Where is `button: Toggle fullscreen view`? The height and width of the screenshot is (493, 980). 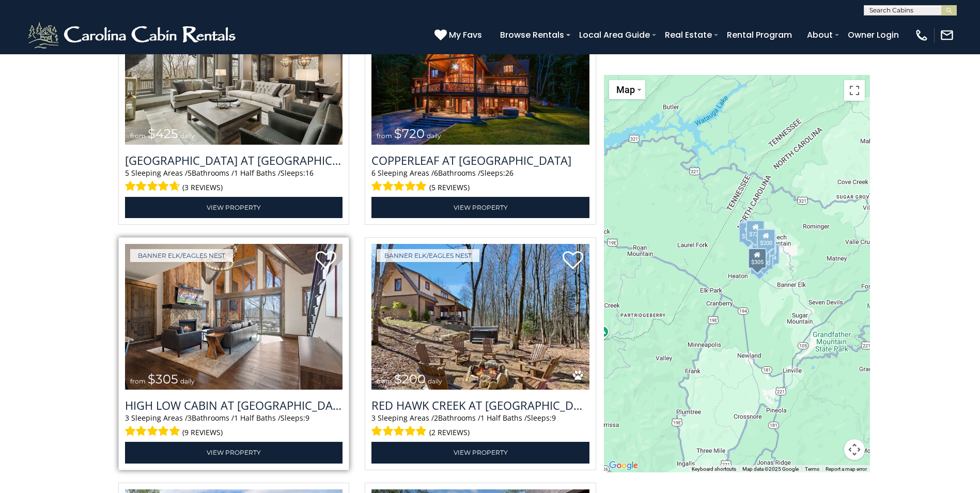 button: Toggle fullscreen view is located at coordinates (854, 90).